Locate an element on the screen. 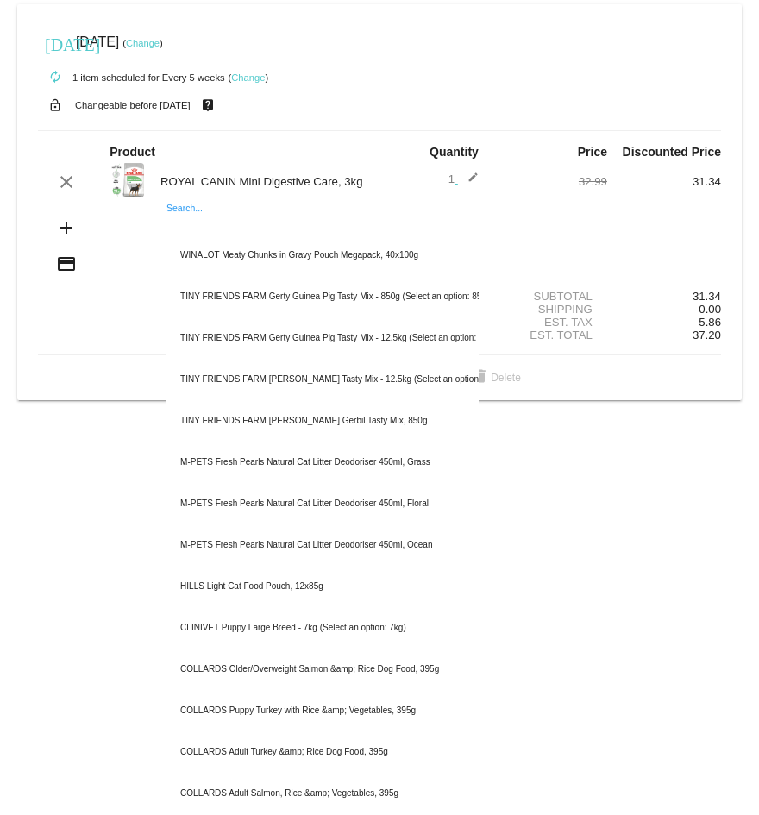 The width and height of the screenshot is (759, 815). mat-icon: live_help is located at coordinates (208, 105).